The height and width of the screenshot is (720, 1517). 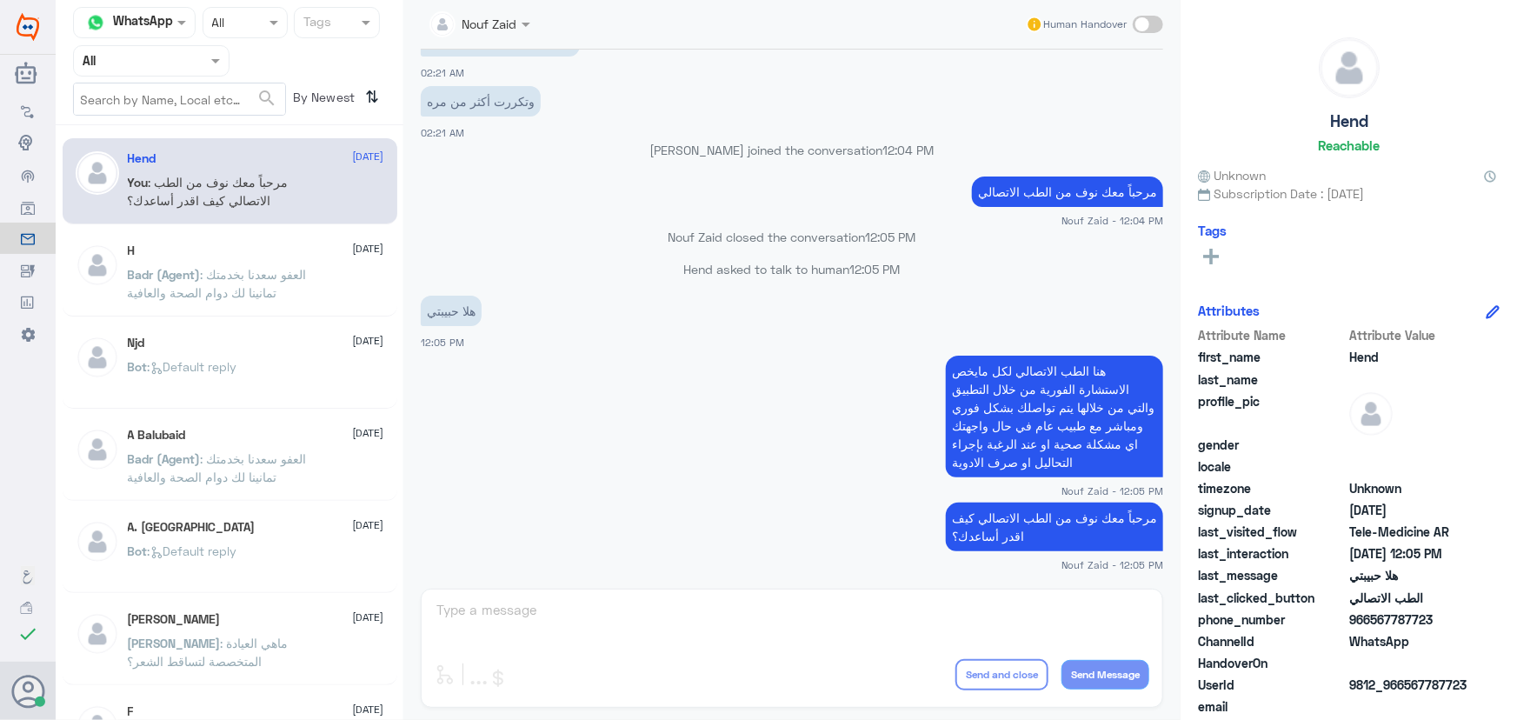 I want to click on span: By Newest, so click(x=322, y=100).